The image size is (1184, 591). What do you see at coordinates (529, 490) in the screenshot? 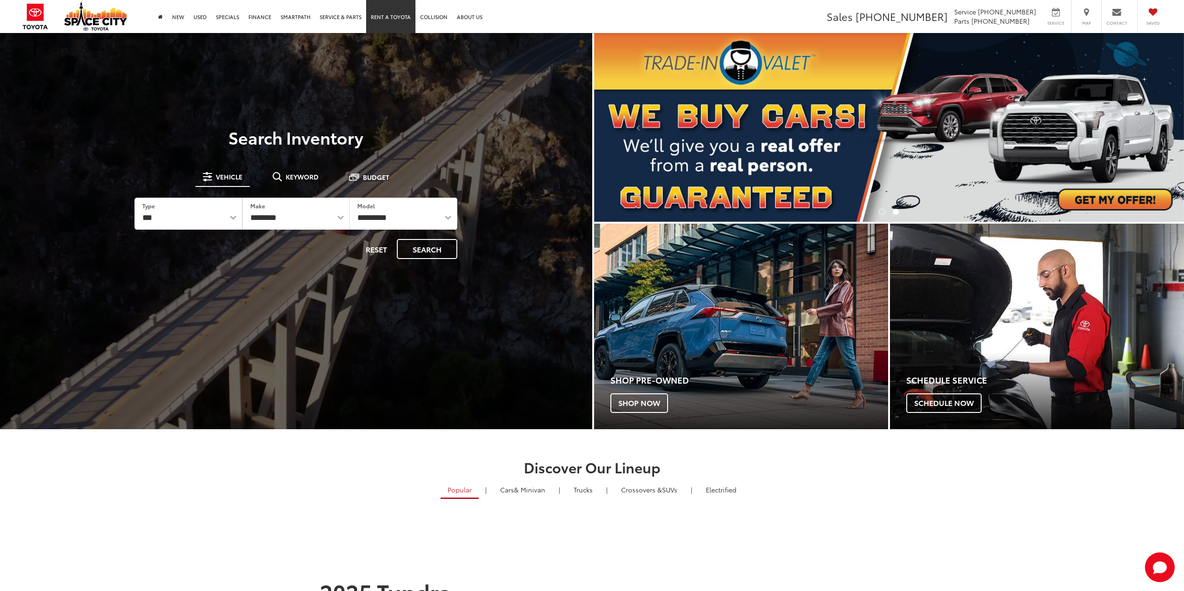
I see `span: & Minivan` at bounding box center [529, 490].